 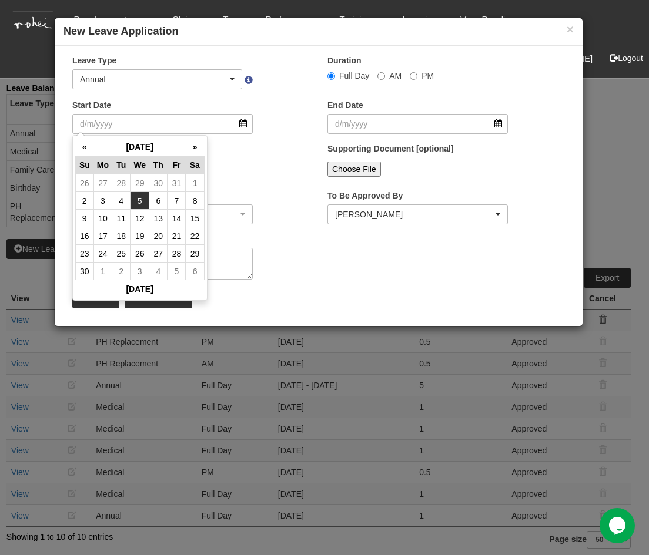 I want to click on label: Leave Type, so click(x=94, y=61).